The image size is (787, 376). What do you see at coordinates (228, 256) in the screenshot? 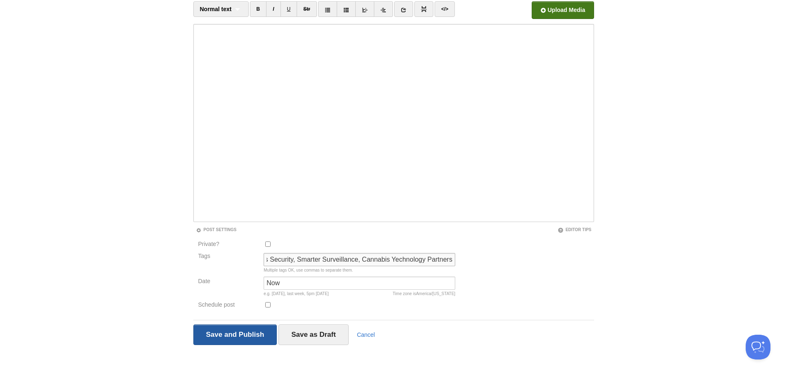
I see `label: Tags` at bounding box center [228, 256].